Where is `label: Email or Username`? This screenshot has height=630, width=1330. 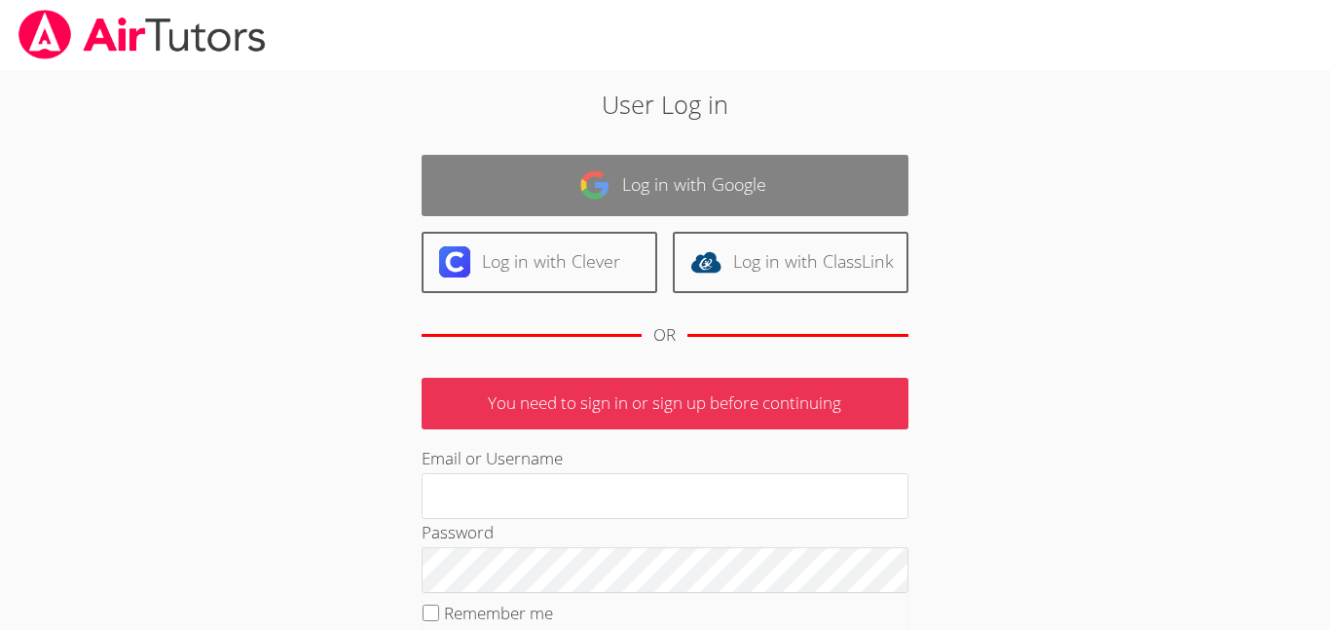 label: Email or Username is located at coordinates (492, 458).